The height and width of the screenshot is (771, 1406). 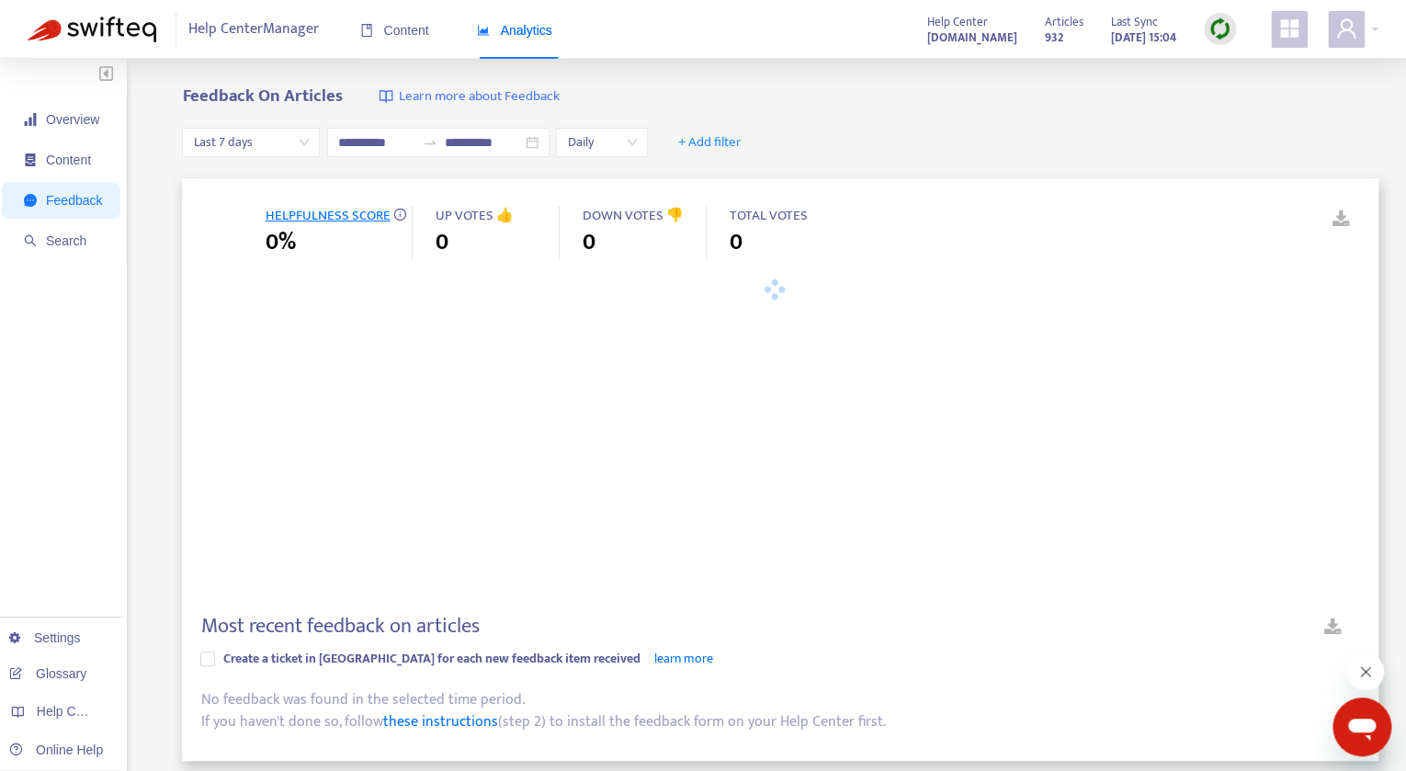 I want to click on a: Online Help, so click(x=56, y=750).